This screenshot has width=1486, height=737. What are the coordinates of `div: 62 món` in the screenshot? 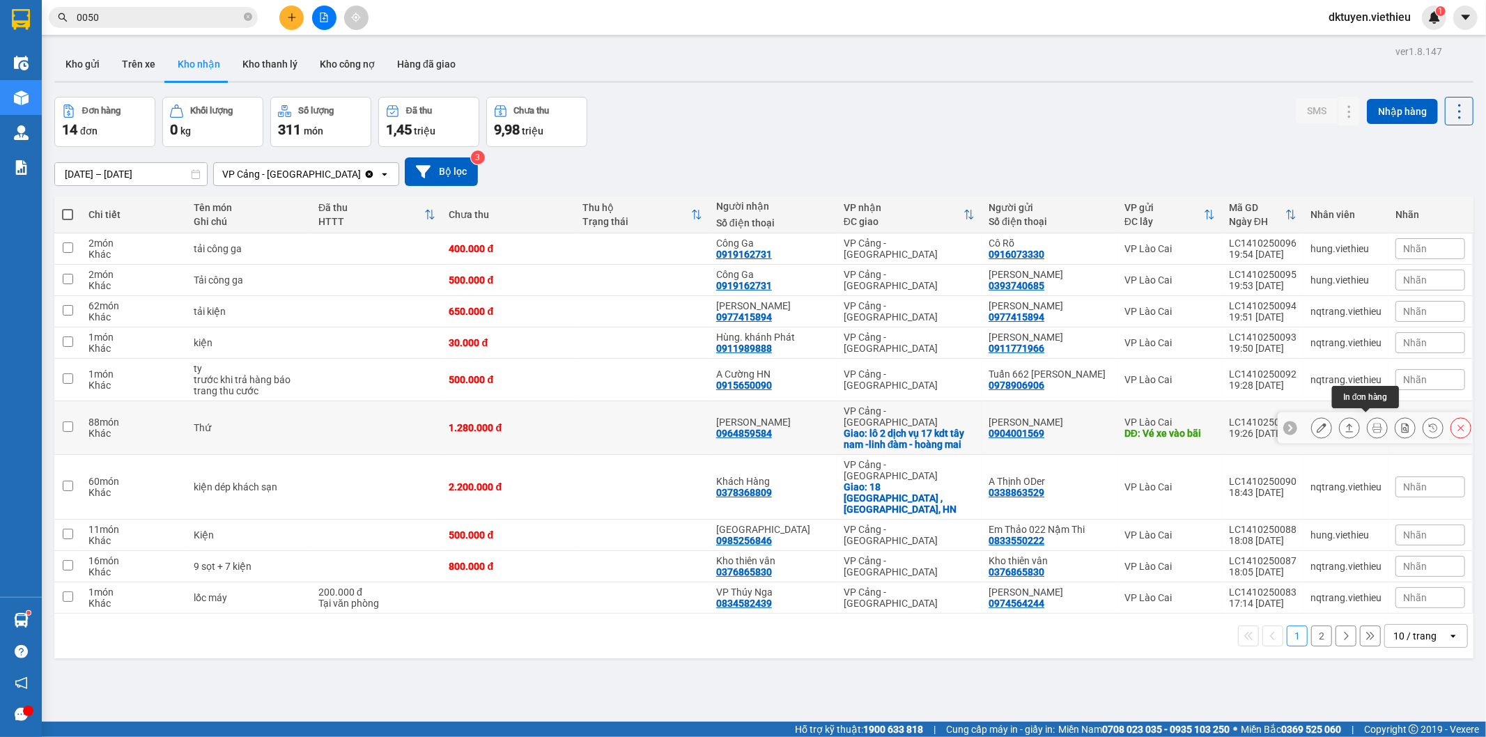 It's located at (134, 306).